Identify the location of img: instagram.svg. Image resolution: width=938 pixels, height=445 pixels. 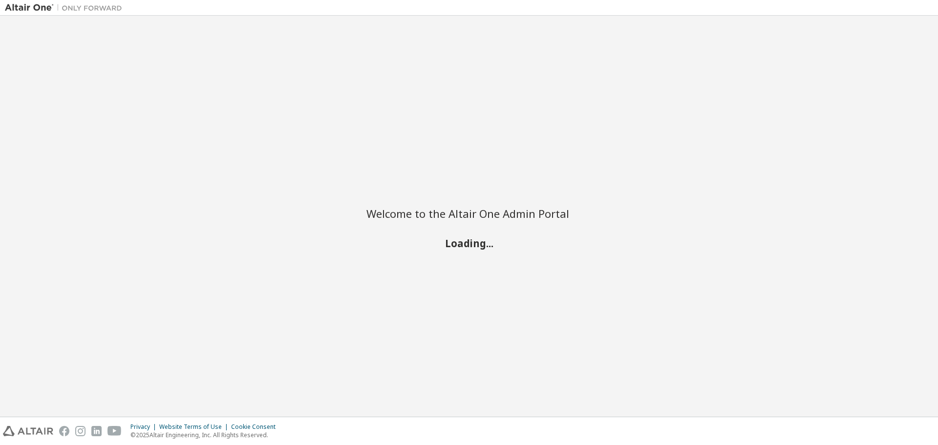
(80, 431).